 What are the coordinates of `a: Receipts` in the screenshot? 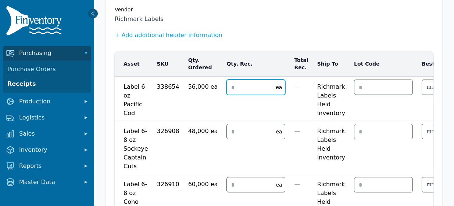 It's located at (47, 84).